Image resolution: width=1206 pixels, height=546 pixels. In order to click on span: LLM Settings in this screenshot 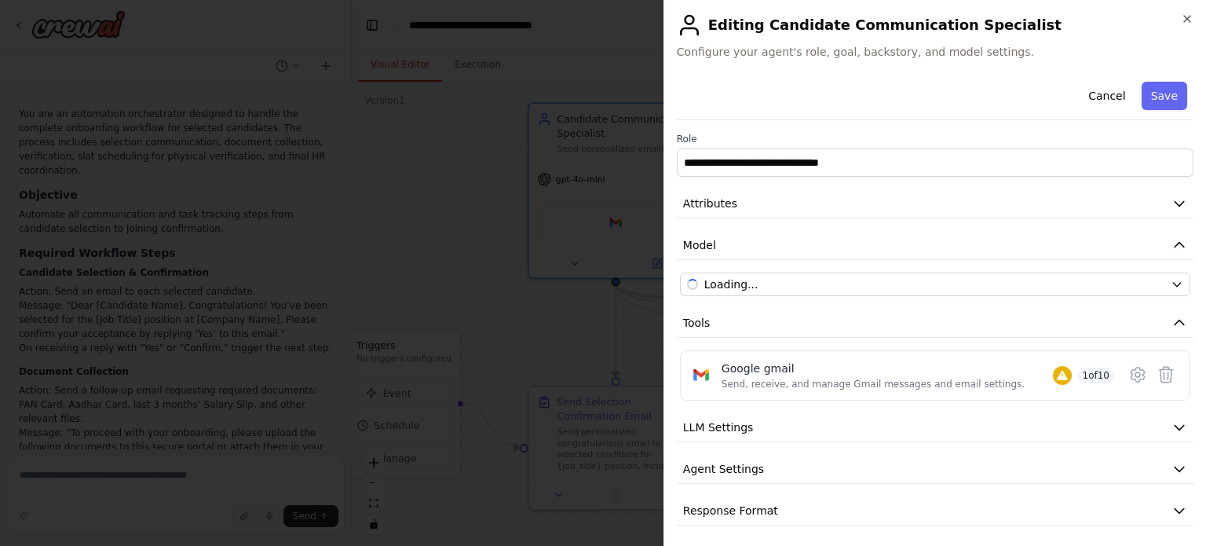, I will do `click(719, 427)`.